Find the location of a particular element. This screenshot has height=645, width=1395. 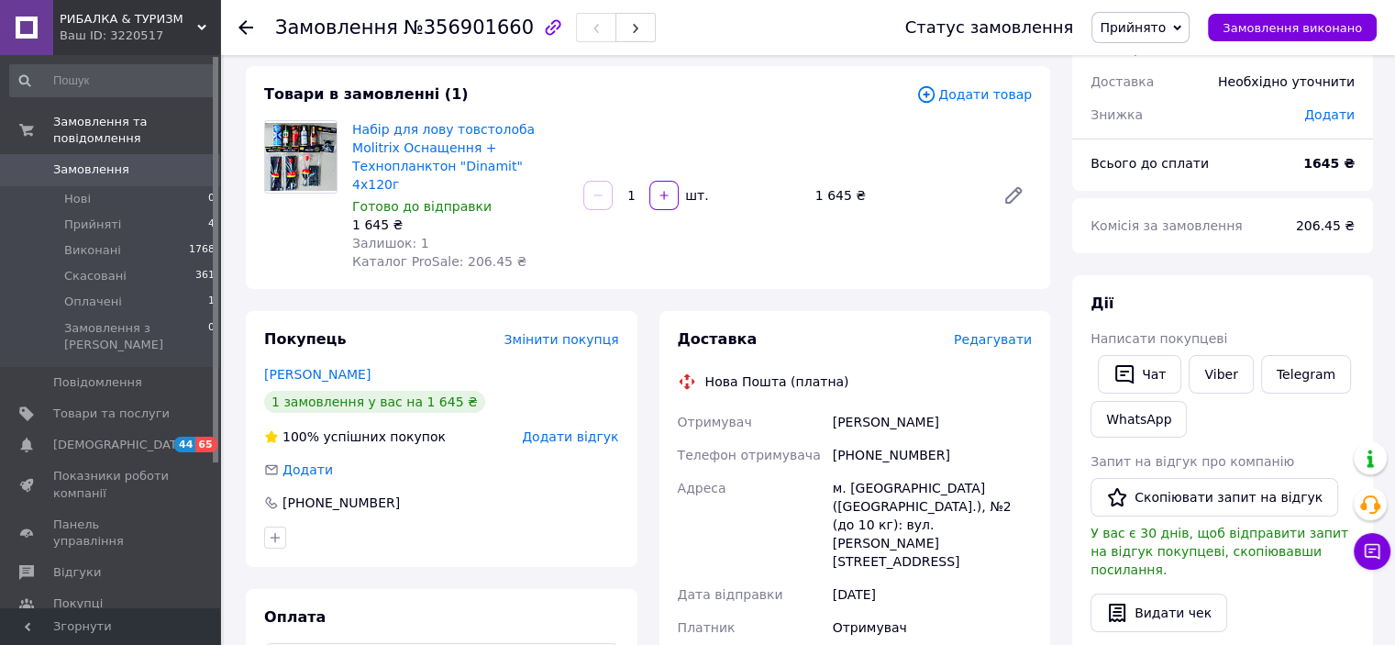

span: 206.45 ₴ is located at coordinates (1326, 226).